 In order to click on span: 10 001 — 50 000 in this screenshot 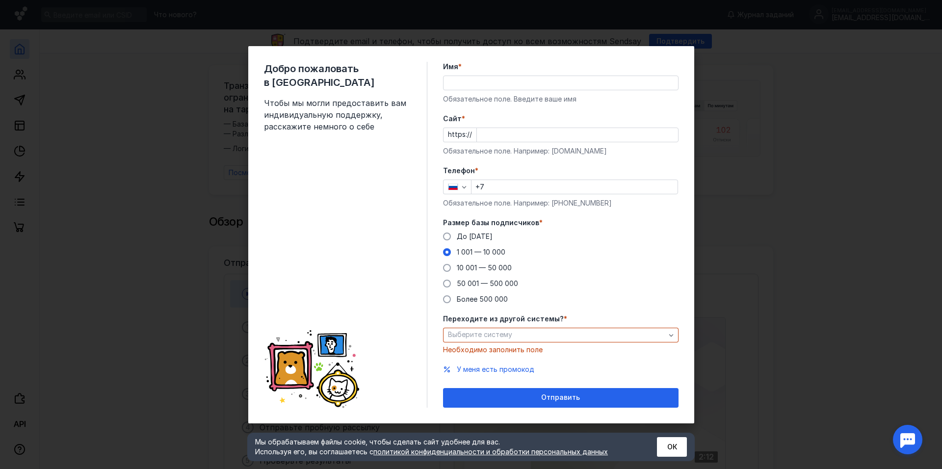, I will do `click(484, 267)`.